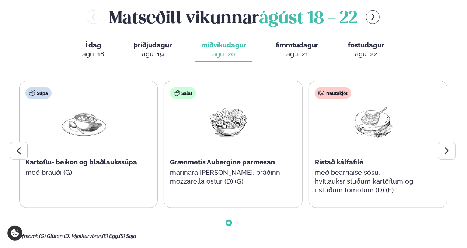 The width and height of the screenshot is (467, 248). I want to click on button: föstudagur ágú. 22, so click(366, 50).